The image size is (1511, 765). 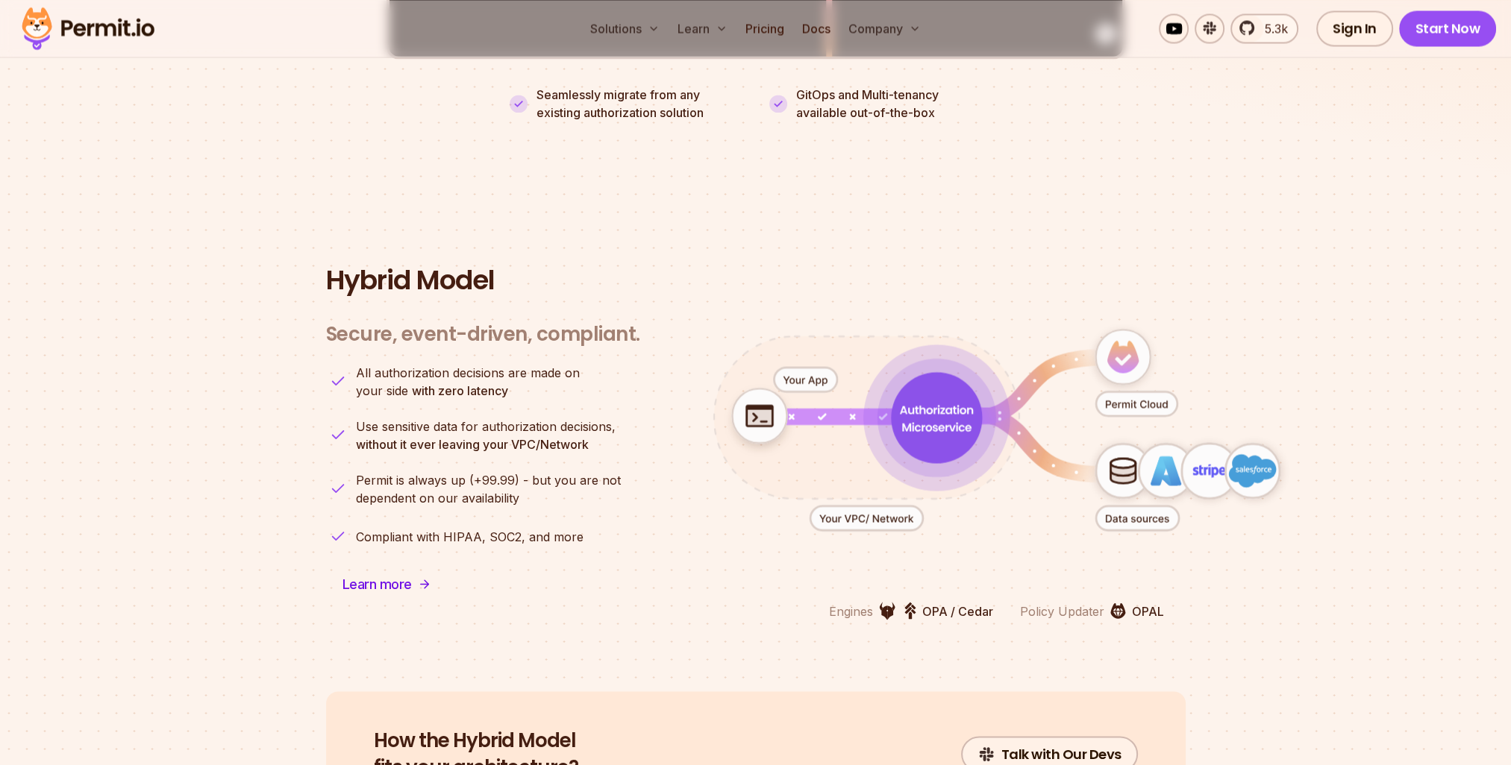 I want to click on h2: Hybrid Model, so click(x=756, y=280).